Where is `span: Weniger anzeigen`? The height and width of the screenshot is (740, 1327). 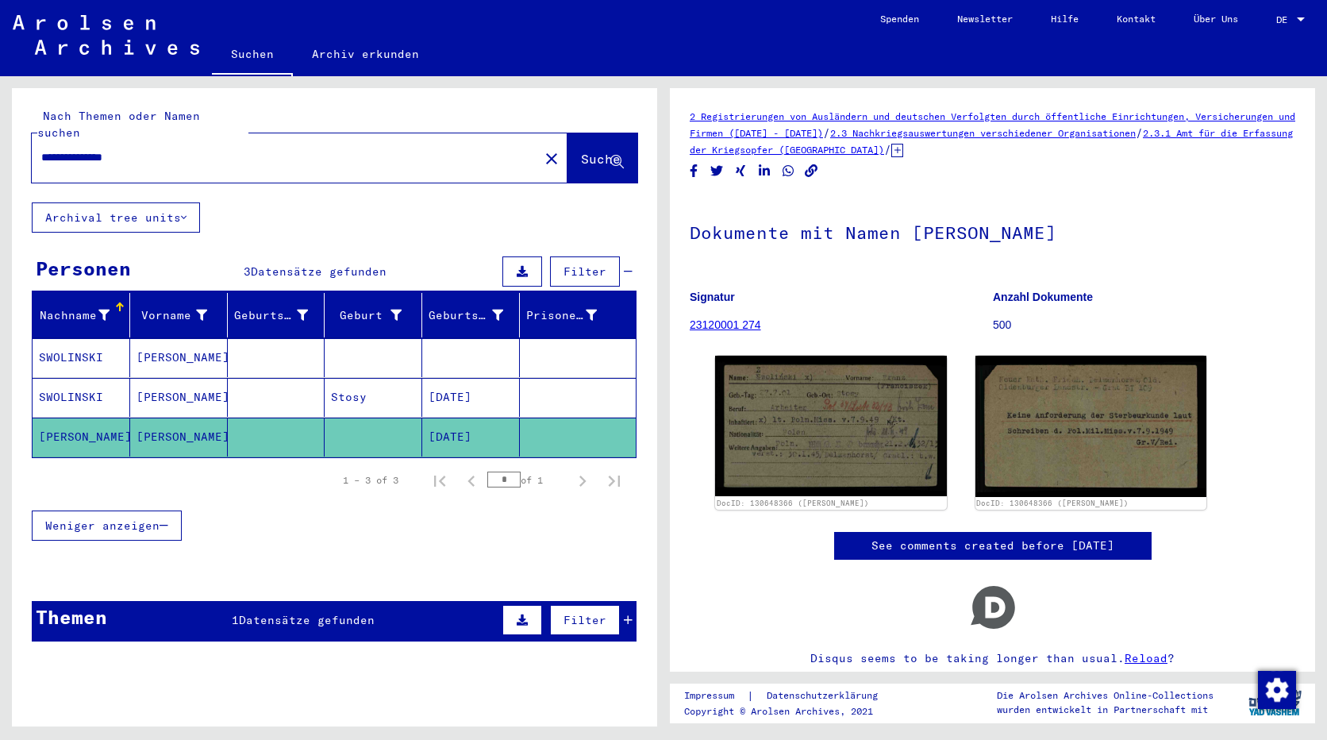 span: Weniger anzeigen is located at coordinates (102, 525).